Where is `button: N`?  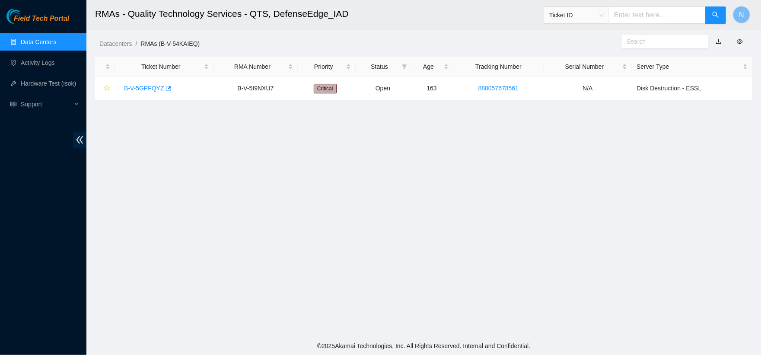 button: N is located at coordinates (742, 15).